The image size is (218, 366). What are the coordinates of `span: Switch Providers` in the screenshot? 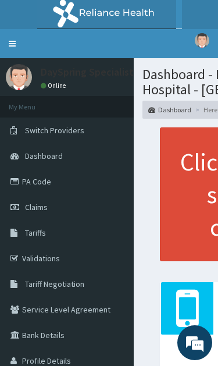 It's located at (55, 130).